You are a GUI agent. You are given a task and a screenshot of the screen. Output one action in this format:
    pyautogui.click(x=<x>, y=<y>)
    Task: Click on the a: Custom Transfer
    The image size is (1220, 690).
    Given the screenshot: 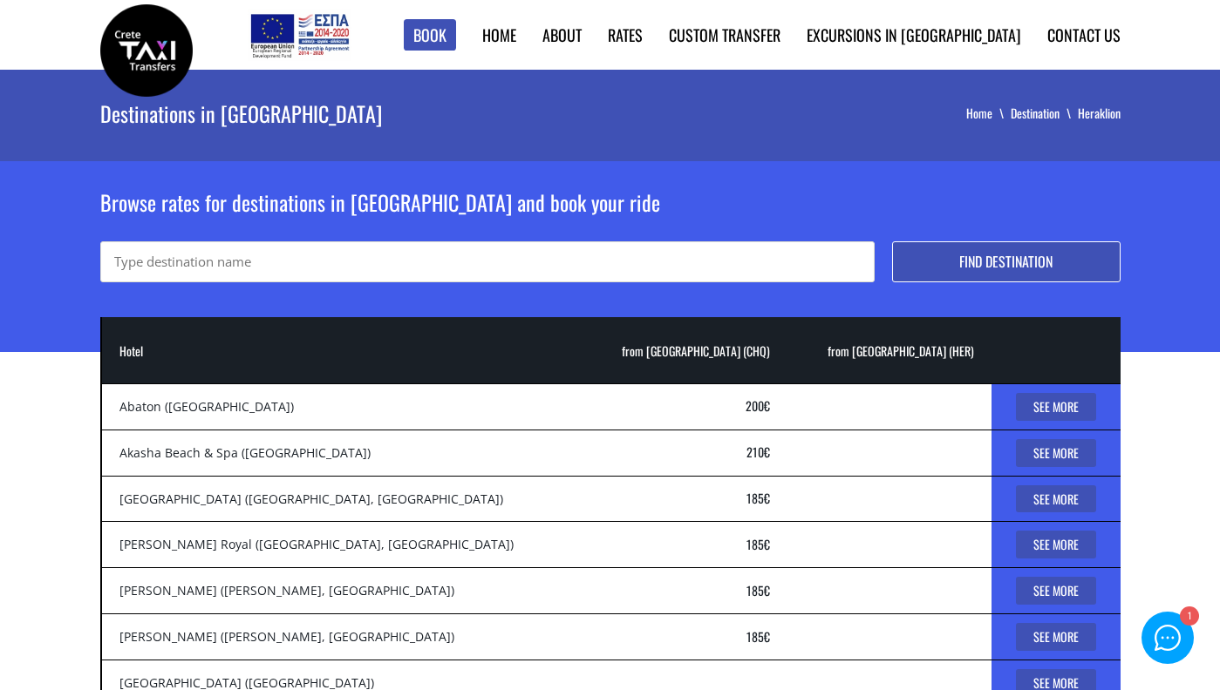 What is the action you would take?
    pyautogui.click(x=724, y=35)
    